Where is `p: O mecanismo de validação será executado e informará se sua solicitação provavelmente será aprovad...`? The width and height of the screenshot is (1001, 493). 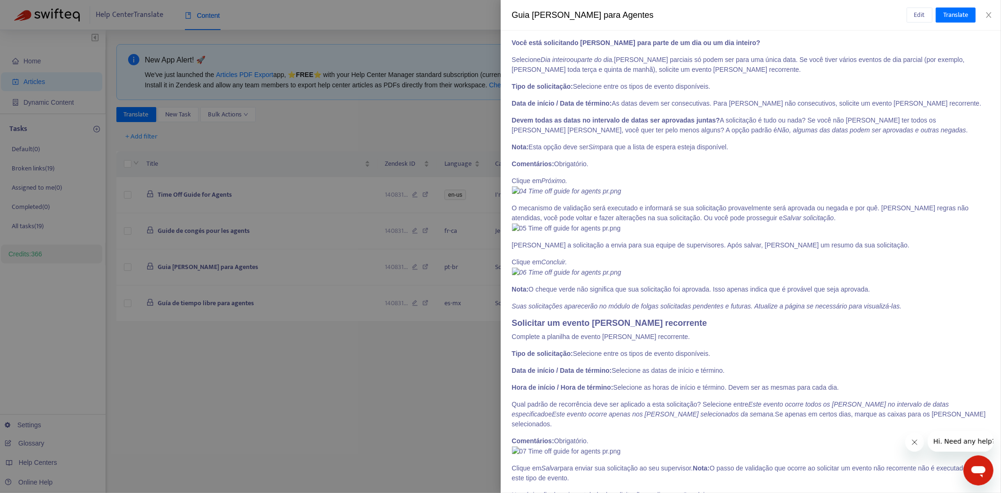
p: O mecanismo de validação será executado e informará se sua solicitação provavelmente será aprovad... is located at coordinates (751, 218).